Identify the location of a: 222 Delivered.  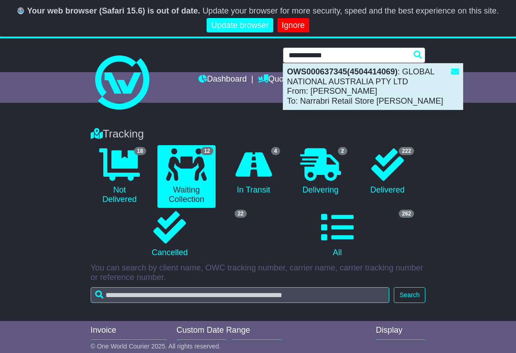
(387, 172).